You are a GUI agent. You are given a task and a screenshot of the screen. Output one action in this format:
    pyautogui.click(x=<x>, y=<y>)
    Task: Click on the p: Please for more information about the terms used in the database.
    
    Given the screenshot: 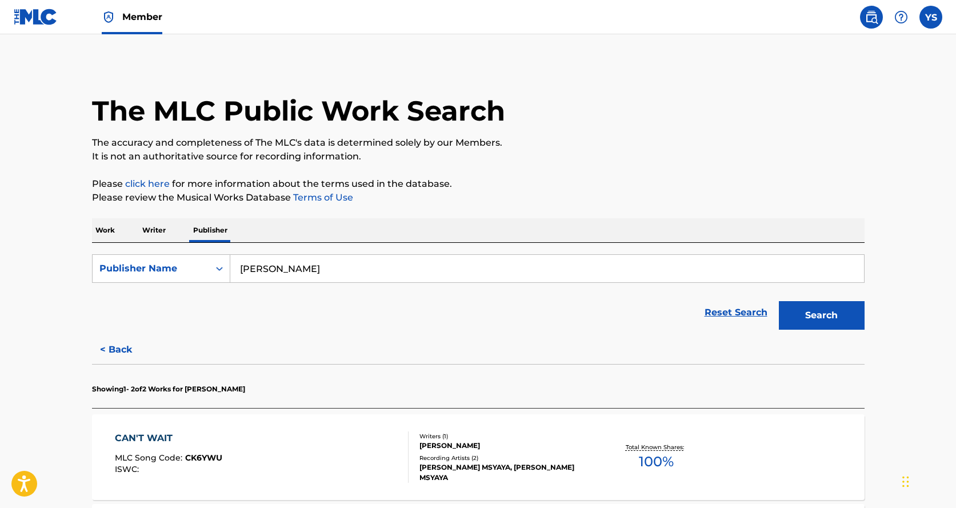 What is the action you would take?
    pyautogui.click(x=478, y=184)
    